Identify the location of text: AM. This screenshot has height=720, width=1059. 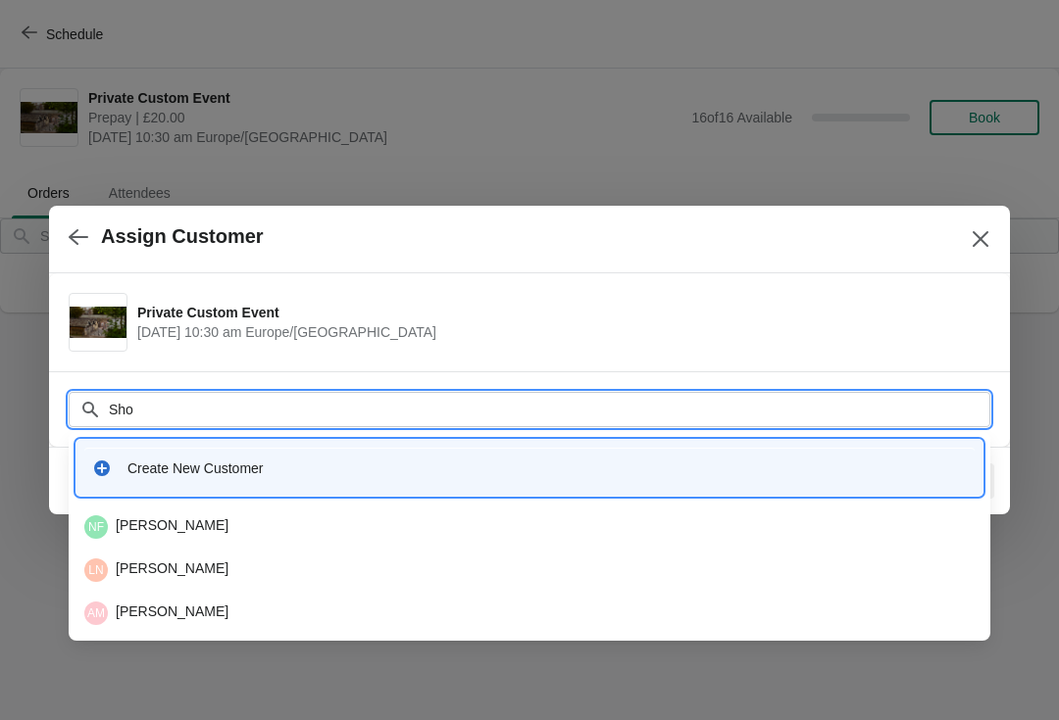
(96, 614).